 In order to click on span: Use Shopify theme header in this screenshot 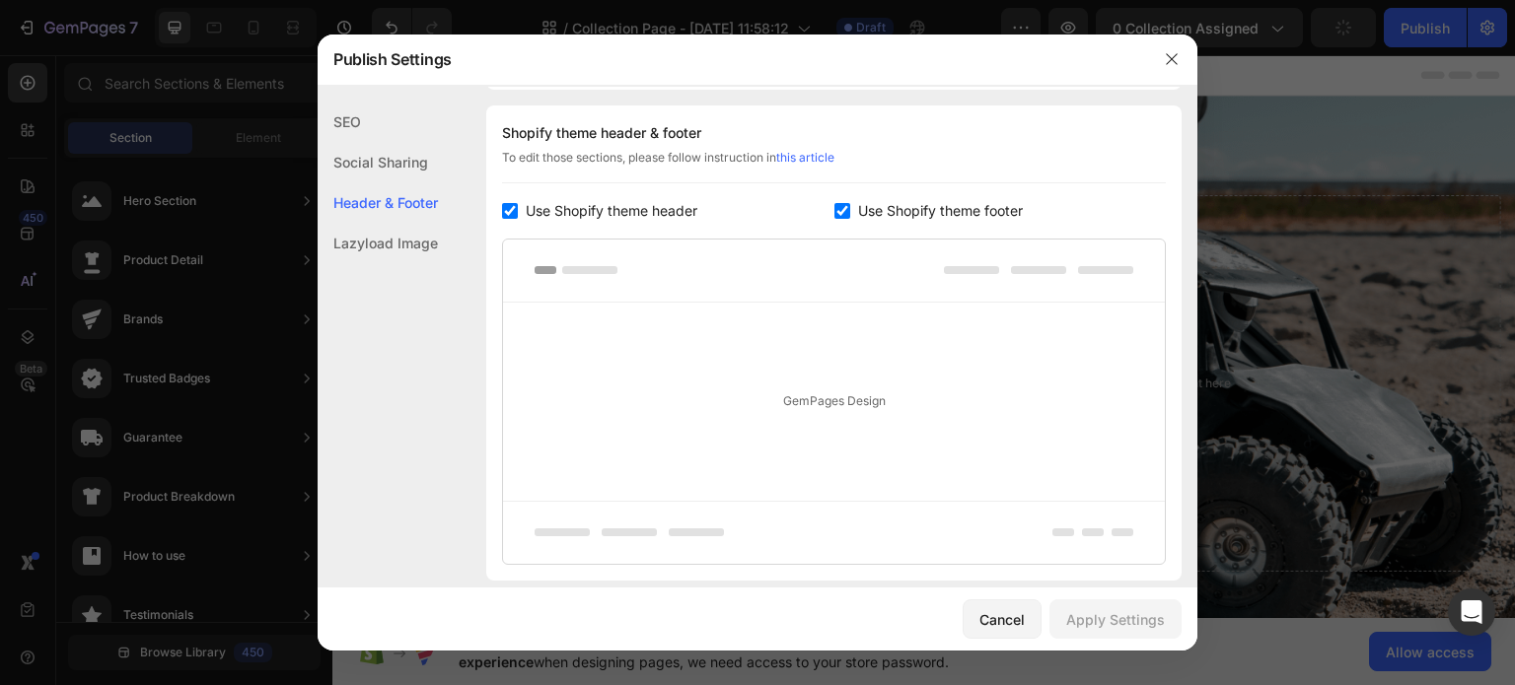, I will do `click(611, 211)`.